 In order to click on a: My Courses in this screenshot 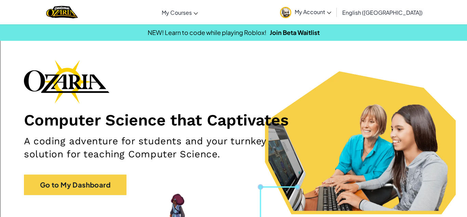, I will do `click(180, 12)`.